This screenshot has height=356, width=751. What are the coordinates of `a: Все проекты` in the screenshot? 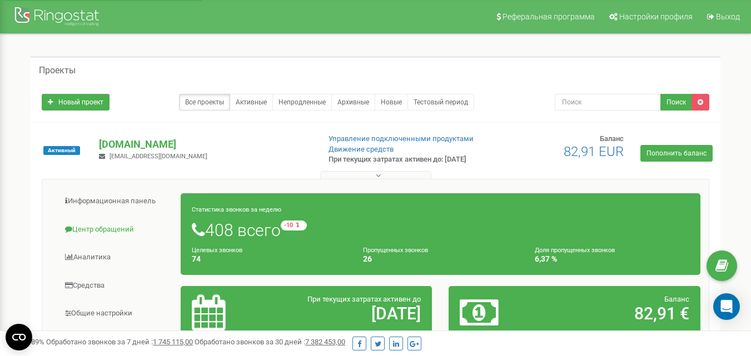 It's located at (205, 102).